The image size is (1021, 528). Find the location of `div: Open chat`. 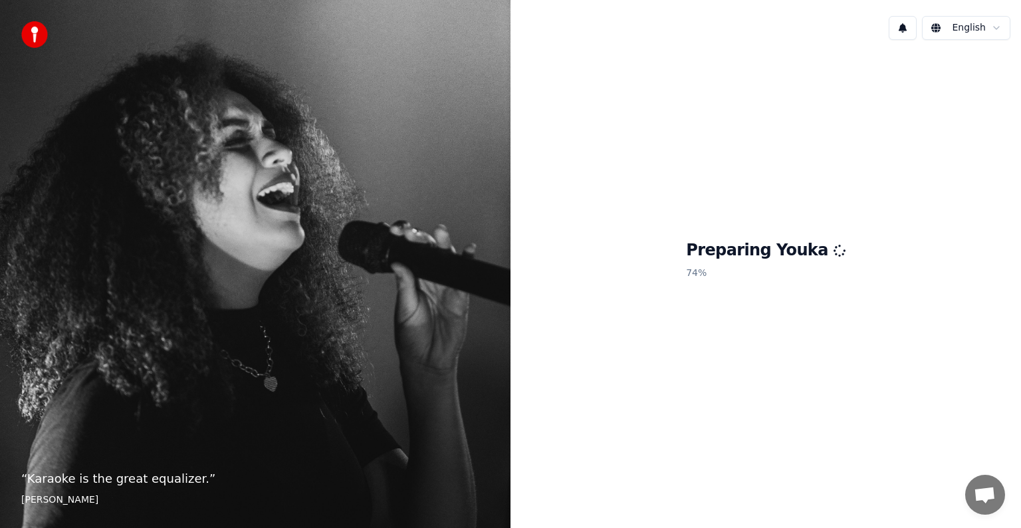

div: Open chat is located at coordinates (985, 495).